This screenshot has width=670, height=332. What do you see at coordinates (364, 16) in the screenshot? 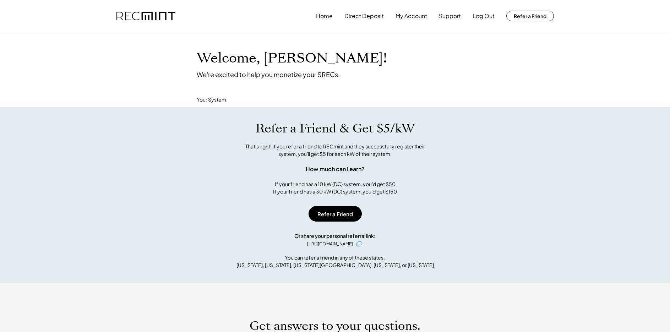
I see `button: Direct Deposit` at bounding box center [364, 16].